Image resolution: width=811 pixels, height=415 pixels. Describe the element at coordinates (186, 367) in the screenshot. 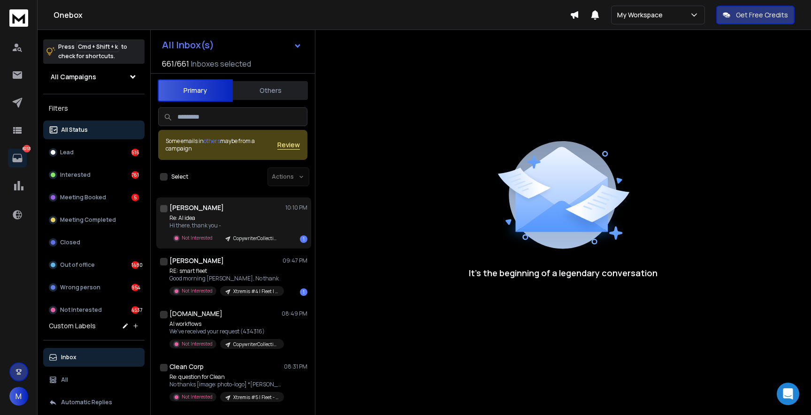

I see `h1: Clean Corp` at that location.